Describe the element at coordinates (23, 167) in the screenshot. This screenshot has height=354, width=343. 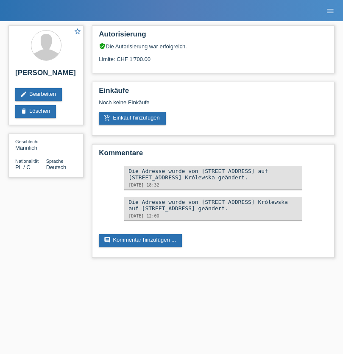
I see `span: Polen / C / 03.06.2021` at that location.